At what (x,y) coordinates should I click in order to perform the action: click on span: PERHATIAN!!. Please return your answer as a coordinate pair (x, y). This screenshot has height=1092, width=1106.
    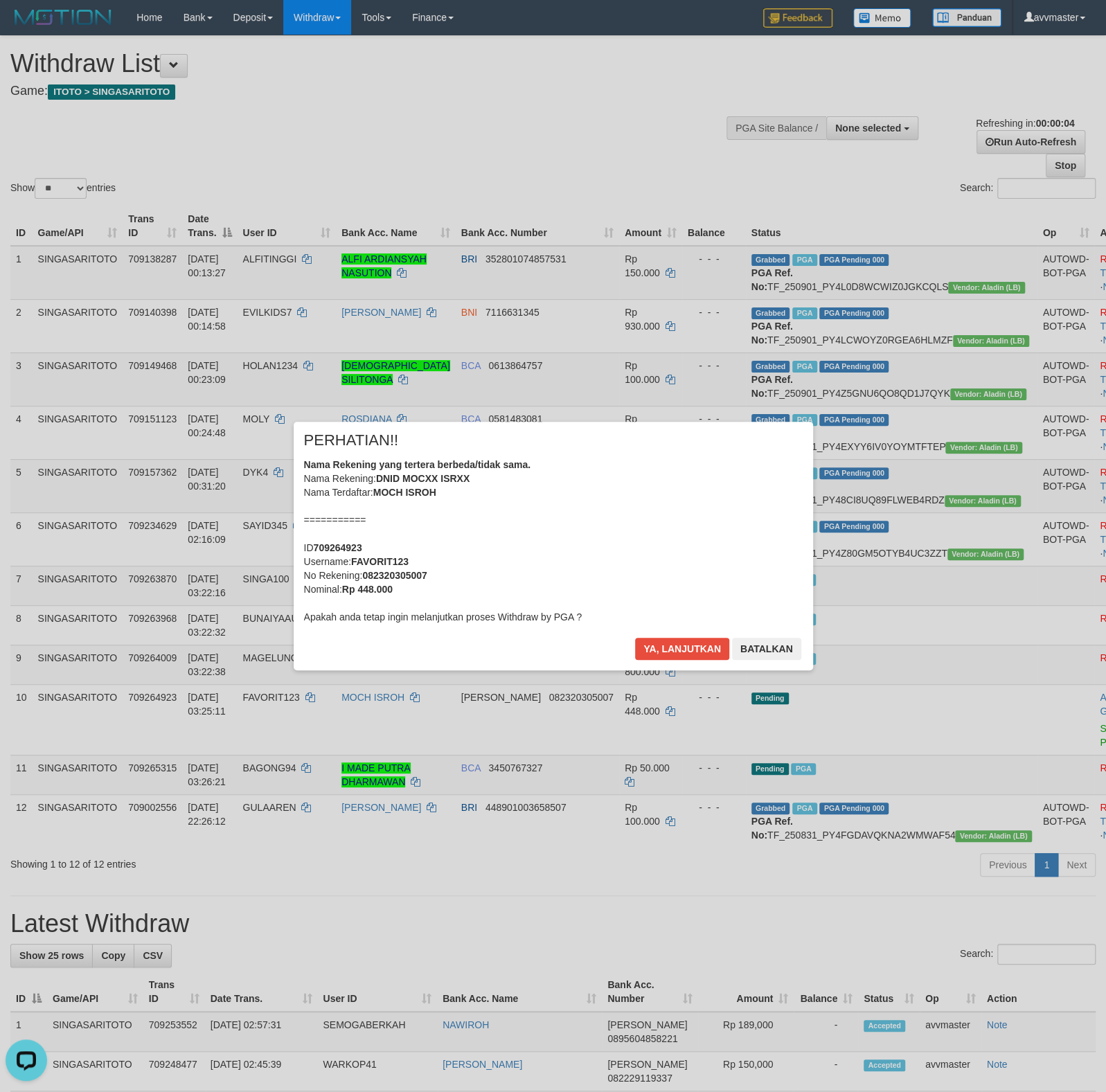
    Looking at the image, I should click on (351, 441).